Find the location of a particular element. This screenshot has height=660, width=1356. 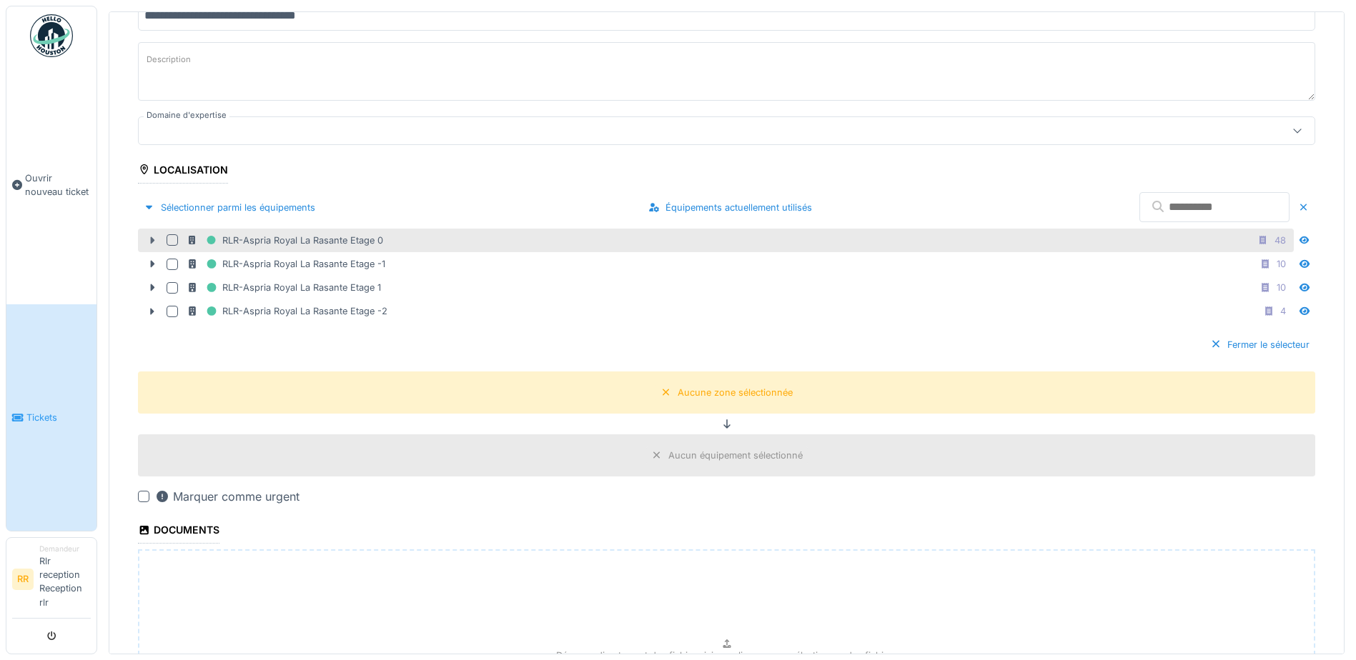

a: Ouvrir nouveau ticket is located at coordinates (51, 184).